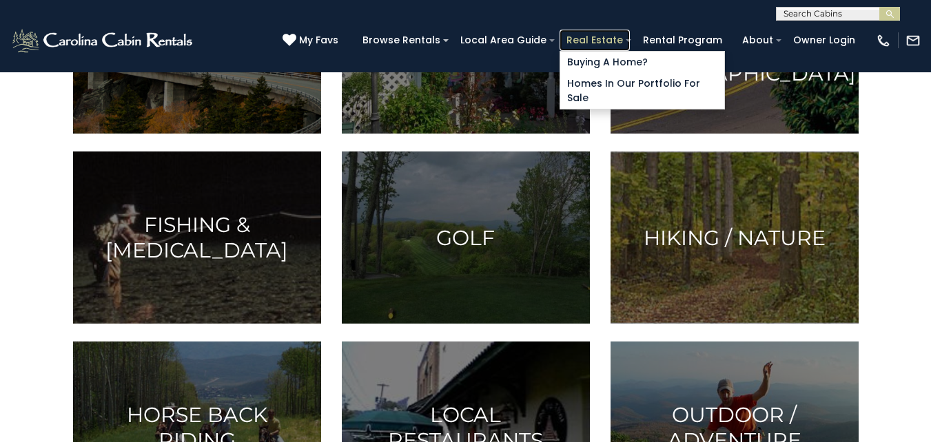  What do you see at coordinates (913, 41) in the screenshot?
I see `img: mail-regular-white.png` at bounding box center [913, 41].